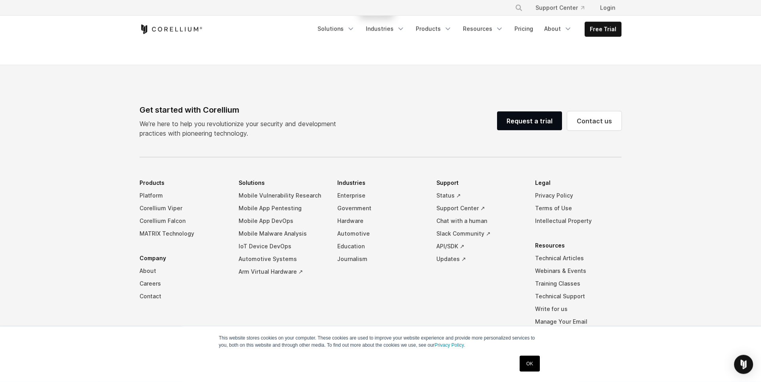  Describe the element at coordinates (282, 233) in the screenshot. I see `a: Mobile Malware Analysis` at that location.